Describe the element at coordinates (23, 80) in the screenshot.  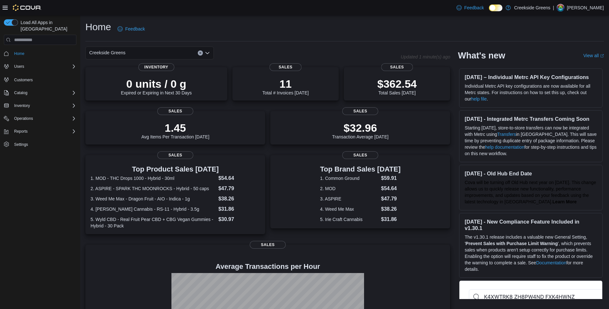
I see `a: Customers` at that location.